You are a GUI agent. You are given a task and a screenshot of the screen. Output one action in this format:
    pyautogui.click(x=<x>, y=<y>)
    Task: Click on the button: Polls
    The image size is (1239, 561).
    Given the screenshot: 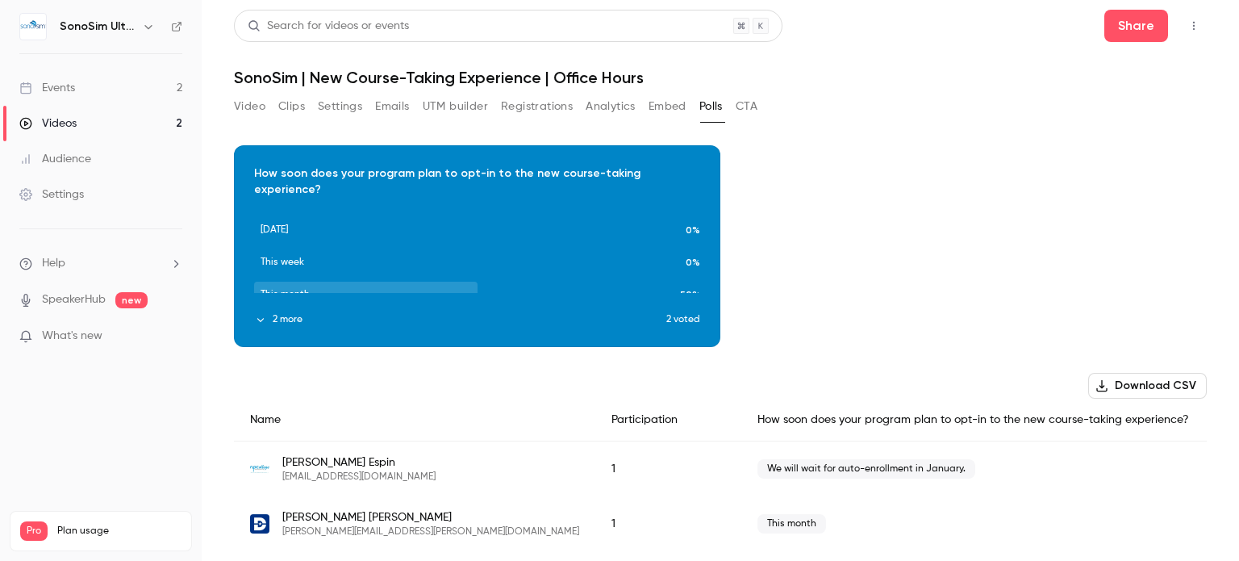 What is the action you would take?
    pyautogui.click(x=711, y=106)
    